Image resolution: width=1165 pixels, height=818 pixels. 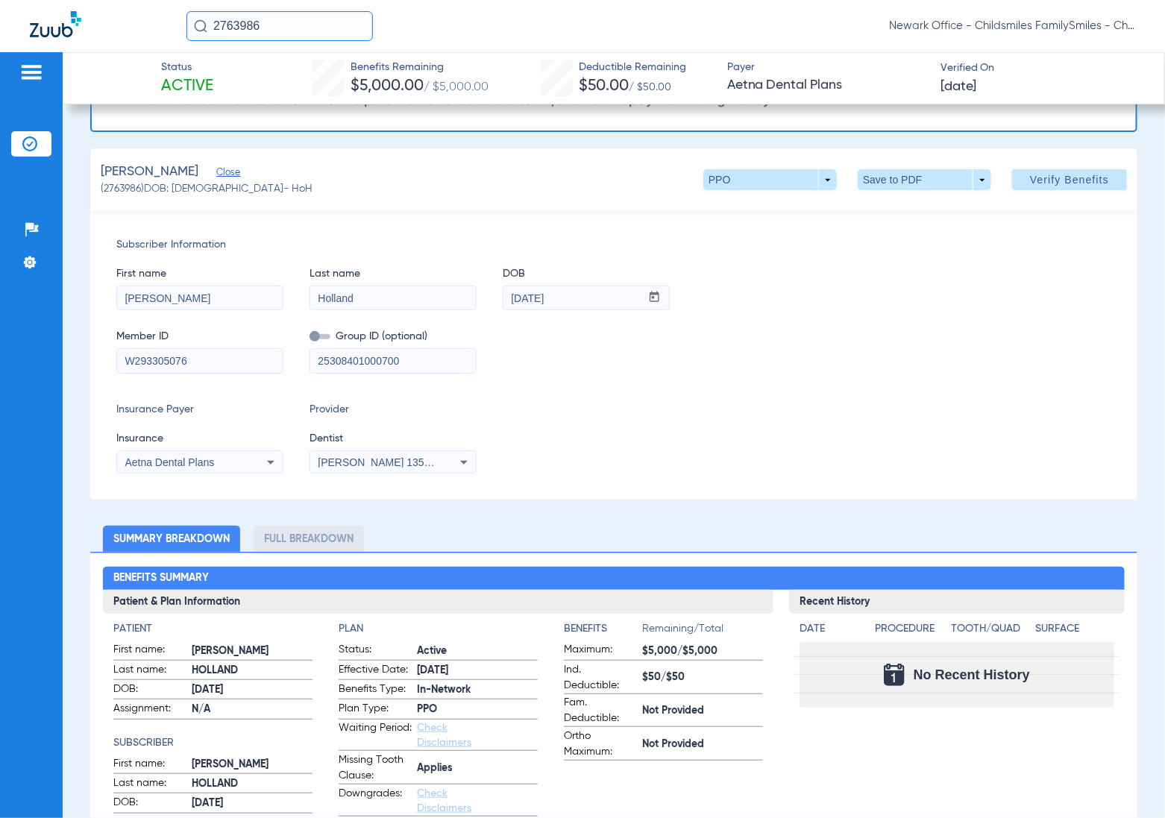 What do you see at coordinates (602, 628) in the screenshot?
I see `h4: Benefits` at bounding box center [602, 628].